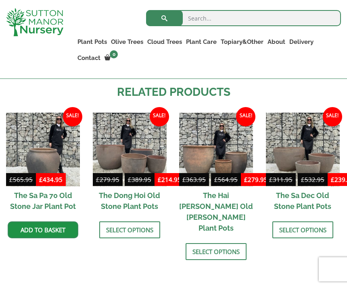 This screenshot has width=347, height=287. I want to click on a: Select options for “The Sa Dec Old Stone Plant Pots”, so click(302, 230).